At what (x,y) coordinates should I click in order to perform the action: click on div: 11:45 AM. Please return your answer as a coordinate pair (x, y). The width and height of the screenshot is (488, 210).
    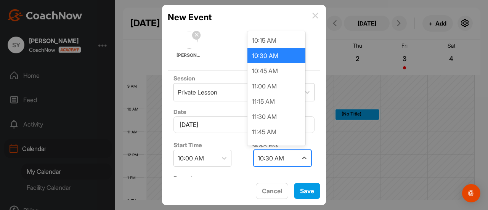
    Looking at the image, I should click on (276, 132).